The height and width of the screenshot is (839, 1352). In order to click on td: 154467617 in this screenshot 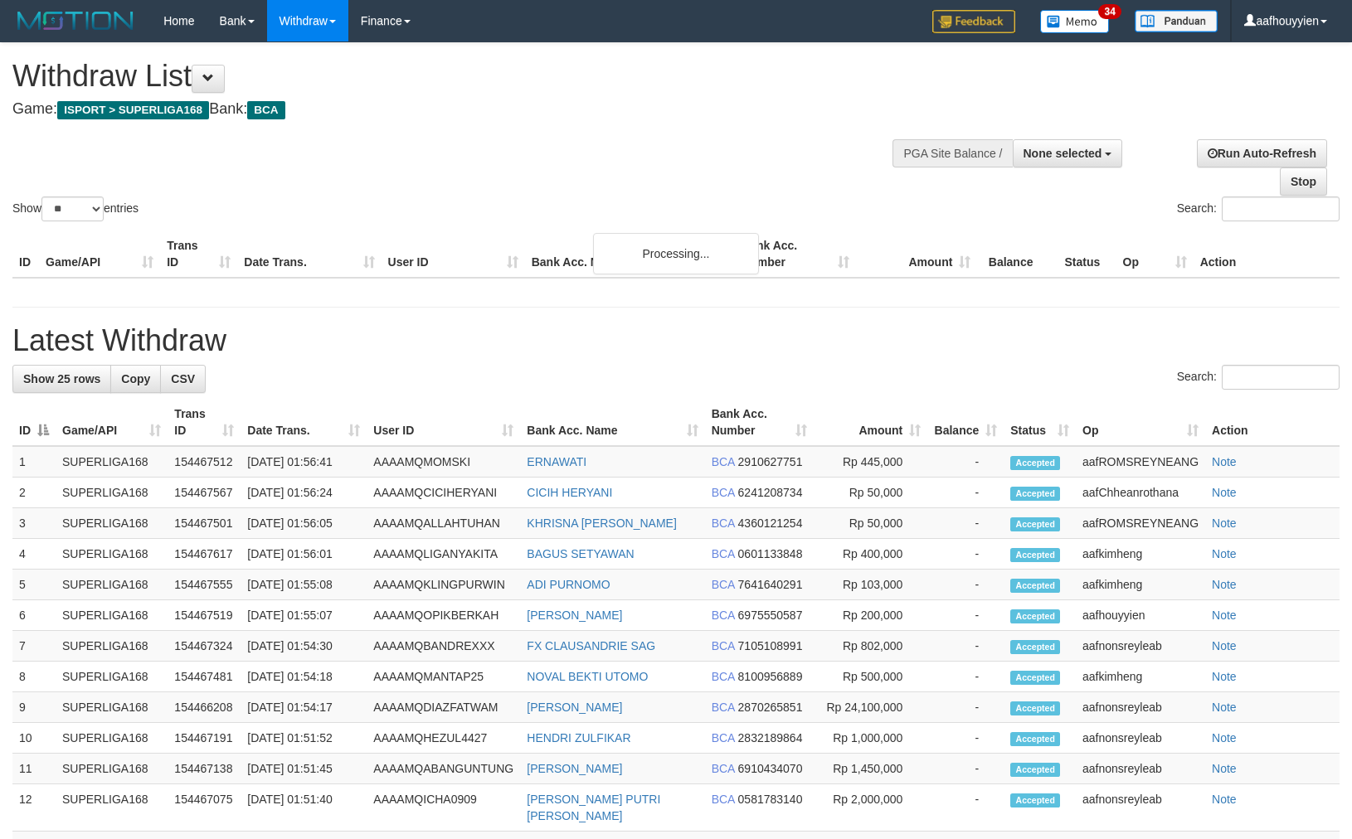, I will do `click(204, 554)`.